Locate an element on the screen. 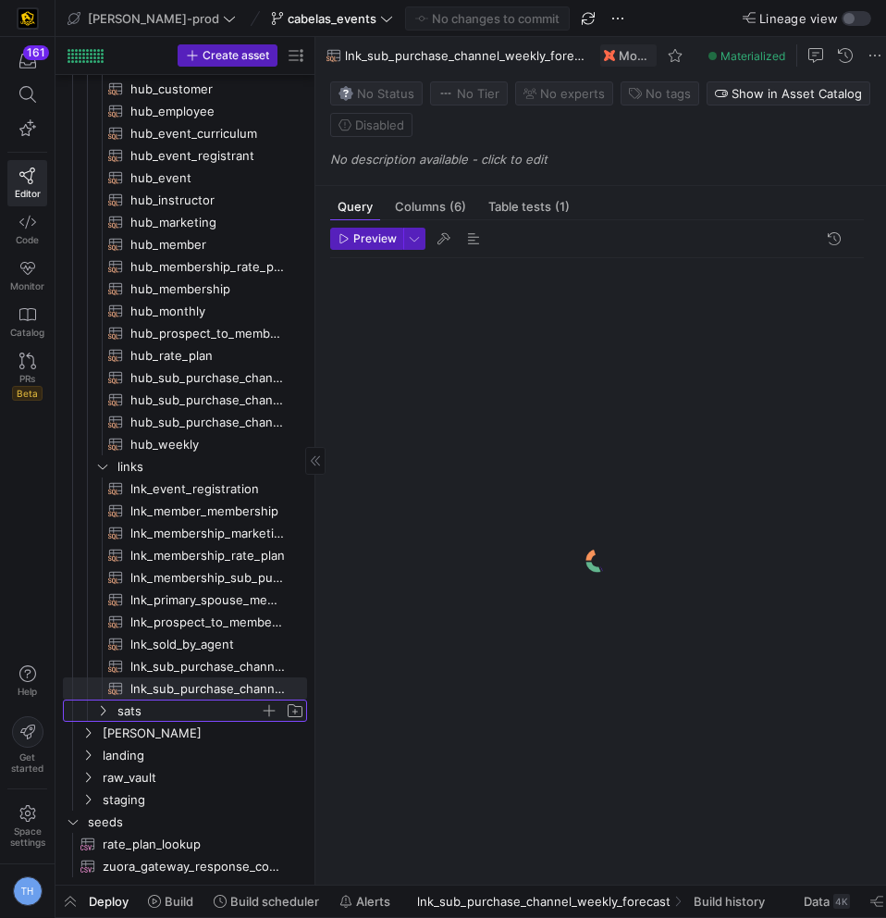  a: lnk_member_membership​​​​​​​​​​ is located at coordinates (185, 511).